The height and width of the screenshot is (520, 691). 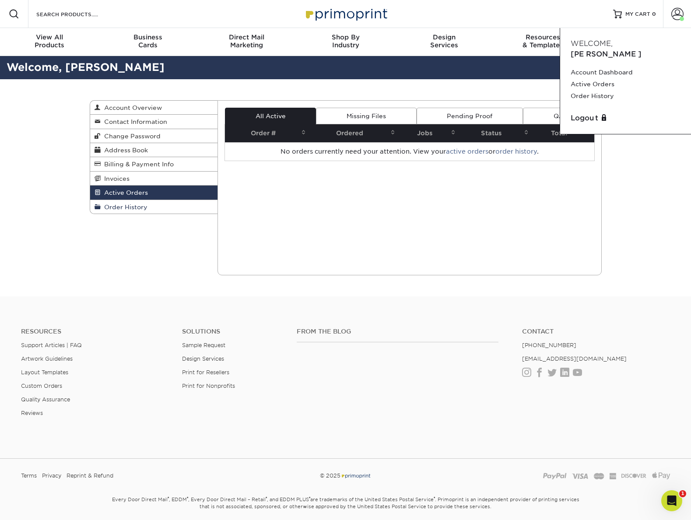 What do you see at coordinates (271, 116) in the screenshot?
I see `a: All Active` at bounding box center [271, 116].